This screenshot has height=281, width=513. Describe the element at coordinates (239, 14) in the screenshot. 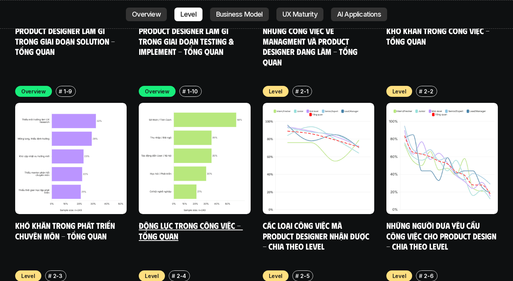

I see `p: Business Model` at that location.